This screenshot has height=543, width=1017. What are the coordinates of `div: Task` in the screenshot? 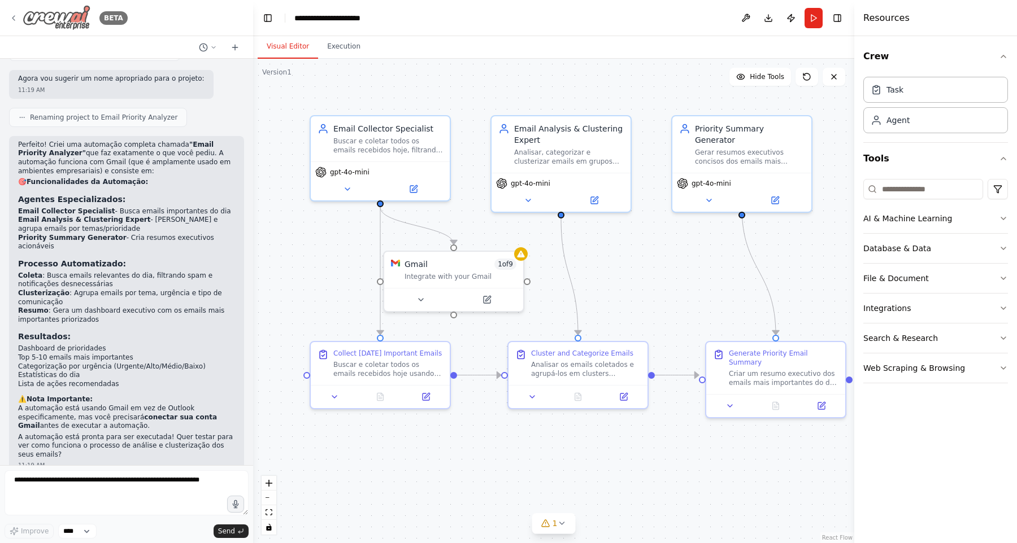 It's located at (895, 90).